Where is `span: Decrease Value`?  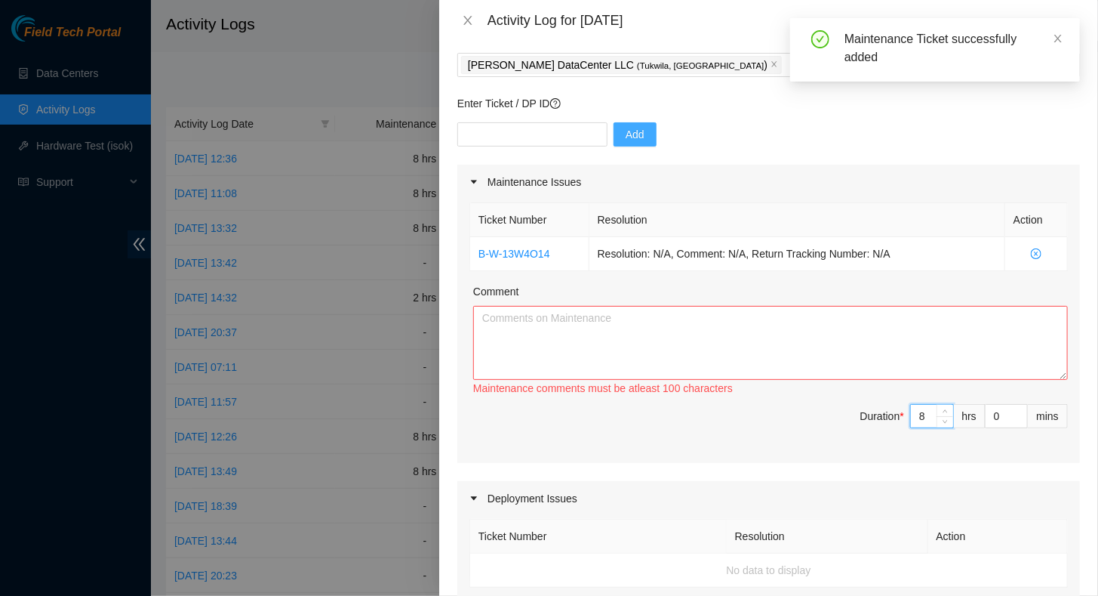
span: Decrease Value is located at coordinates (945, 421).